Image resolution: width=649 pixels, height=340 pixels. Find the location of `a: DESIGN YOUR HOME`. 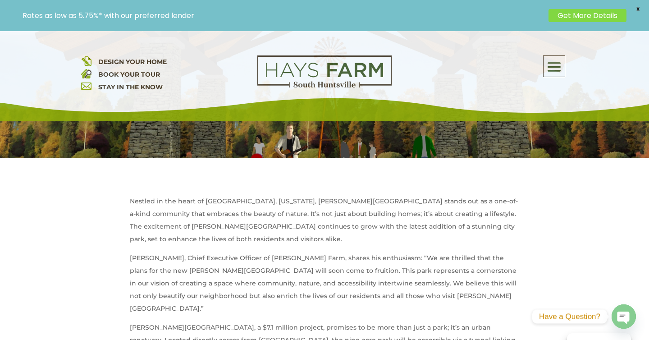

a: DESIGN YOUR HOME is located at coordinates (133, 62).